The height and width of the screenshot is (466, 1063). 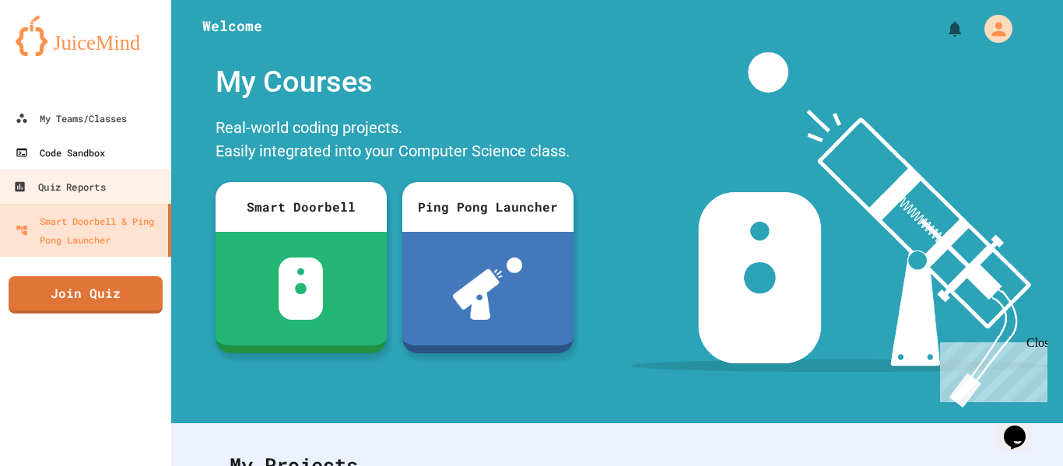 I want to click on div: Ping Pong Launcher, so click(x=488, y=207).